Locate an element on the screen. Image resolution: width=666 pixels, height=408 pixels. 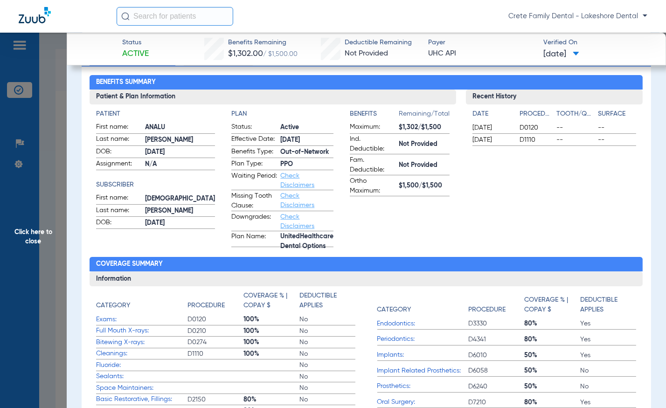
span: $1,500/$1,500 is located at coordinates (424, 186).